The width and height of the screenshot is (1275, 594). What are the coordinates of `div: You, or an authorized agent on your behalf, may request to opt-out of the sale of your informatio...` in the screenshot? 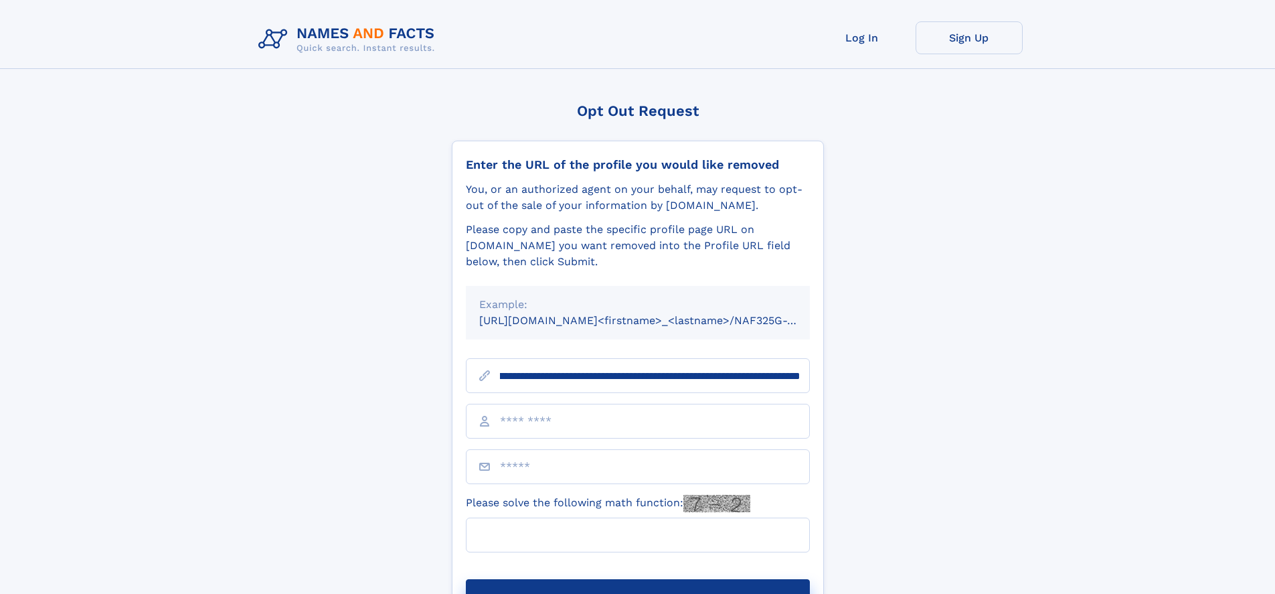 It's located at (638, 197).